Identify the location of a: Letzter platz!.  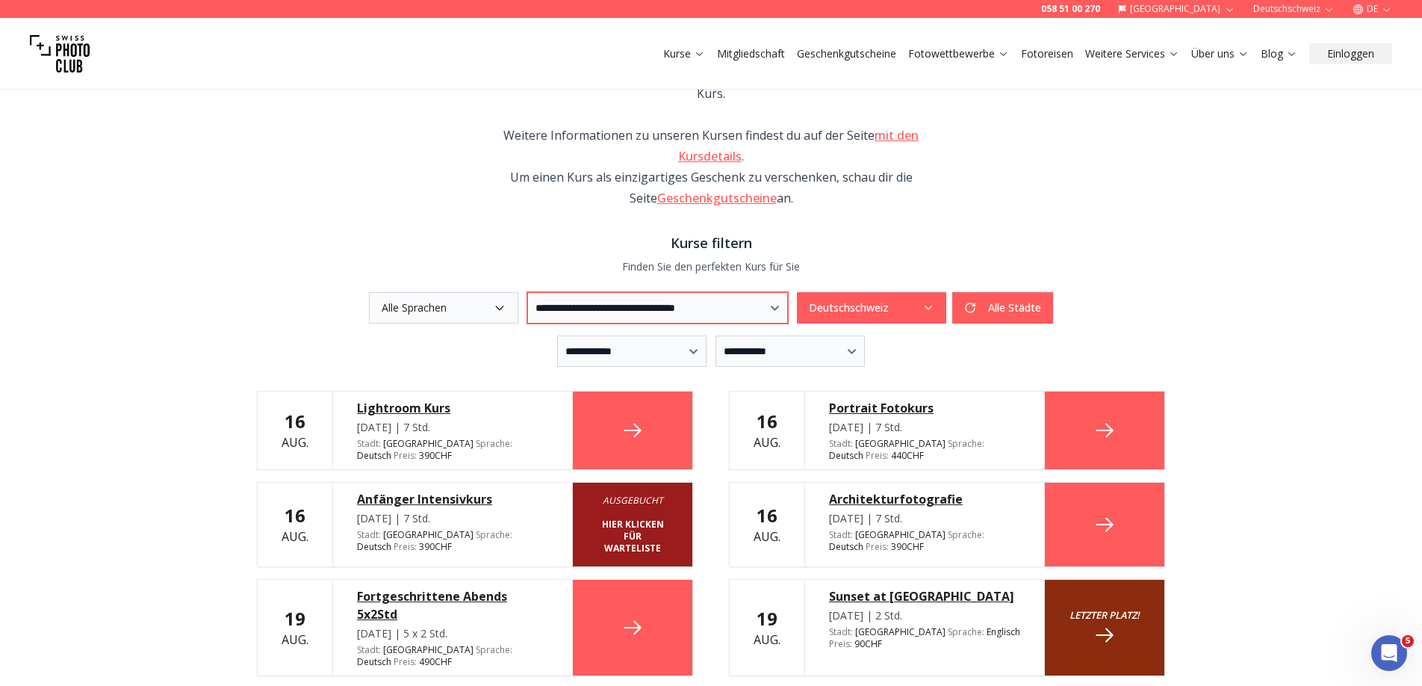
(1105, 627).